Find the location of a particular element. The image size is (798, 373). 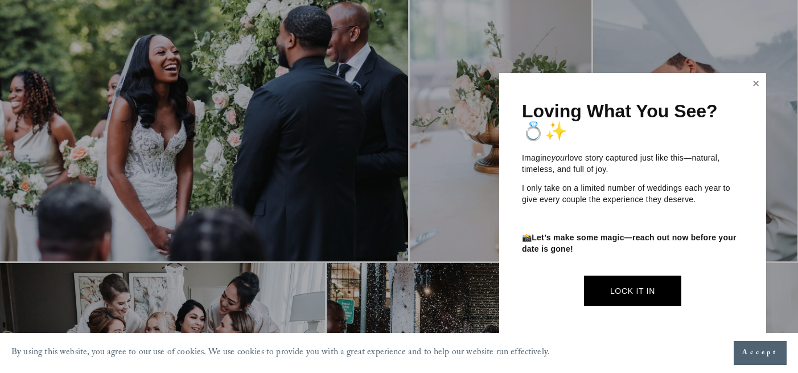

h1: Loving What You See? 💍✨ is located at coordinates (632, 121).